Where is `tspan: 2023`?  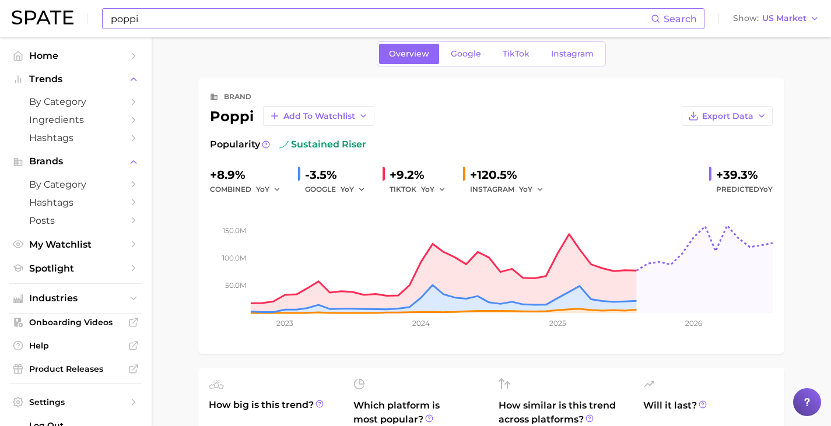
tspan: 2023 is located at coordinates (284, 323).